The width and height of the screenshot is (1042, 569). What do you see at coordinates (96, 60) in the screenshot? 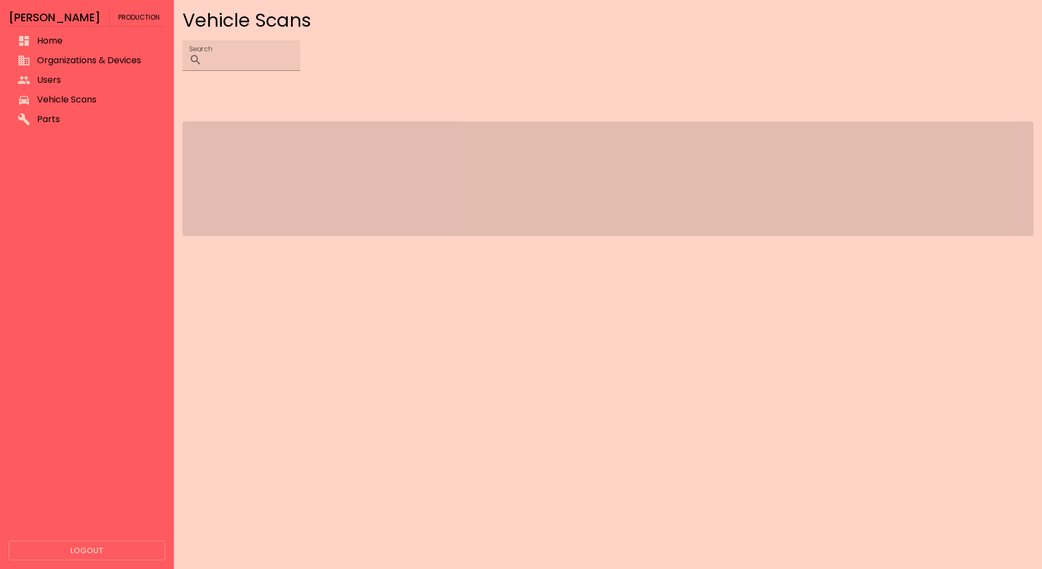
I see `span: Organizations & Devices` at bounding box center [96, 60].